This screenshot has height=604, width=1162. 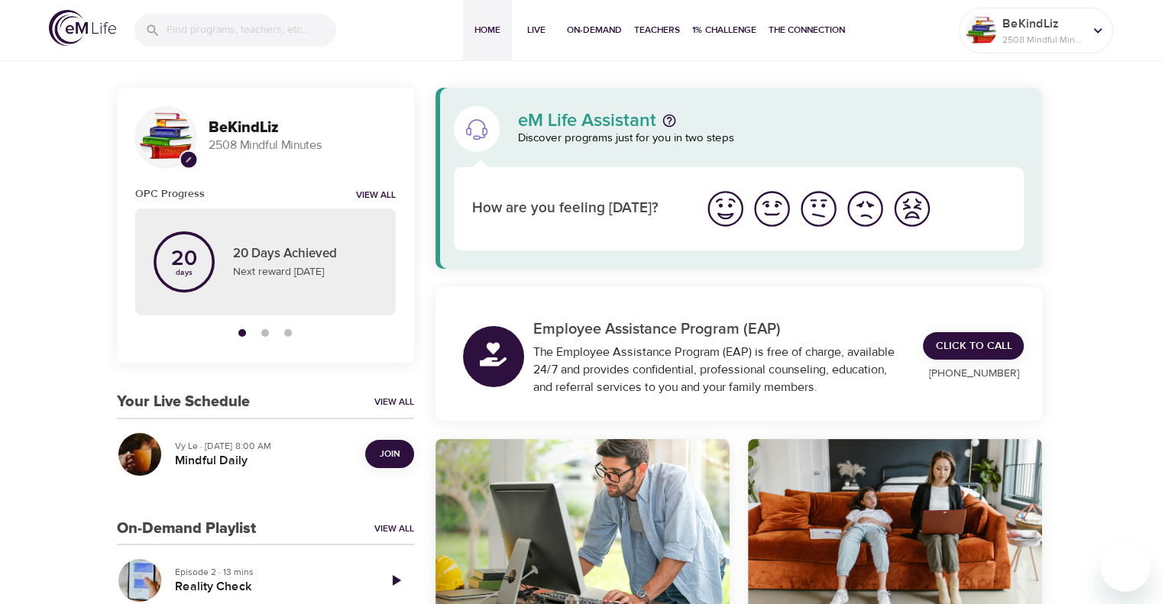 What do you see at coordinates (389, 454) in the screenshot?
I see `span: Join` at bounding box center [389, 454].